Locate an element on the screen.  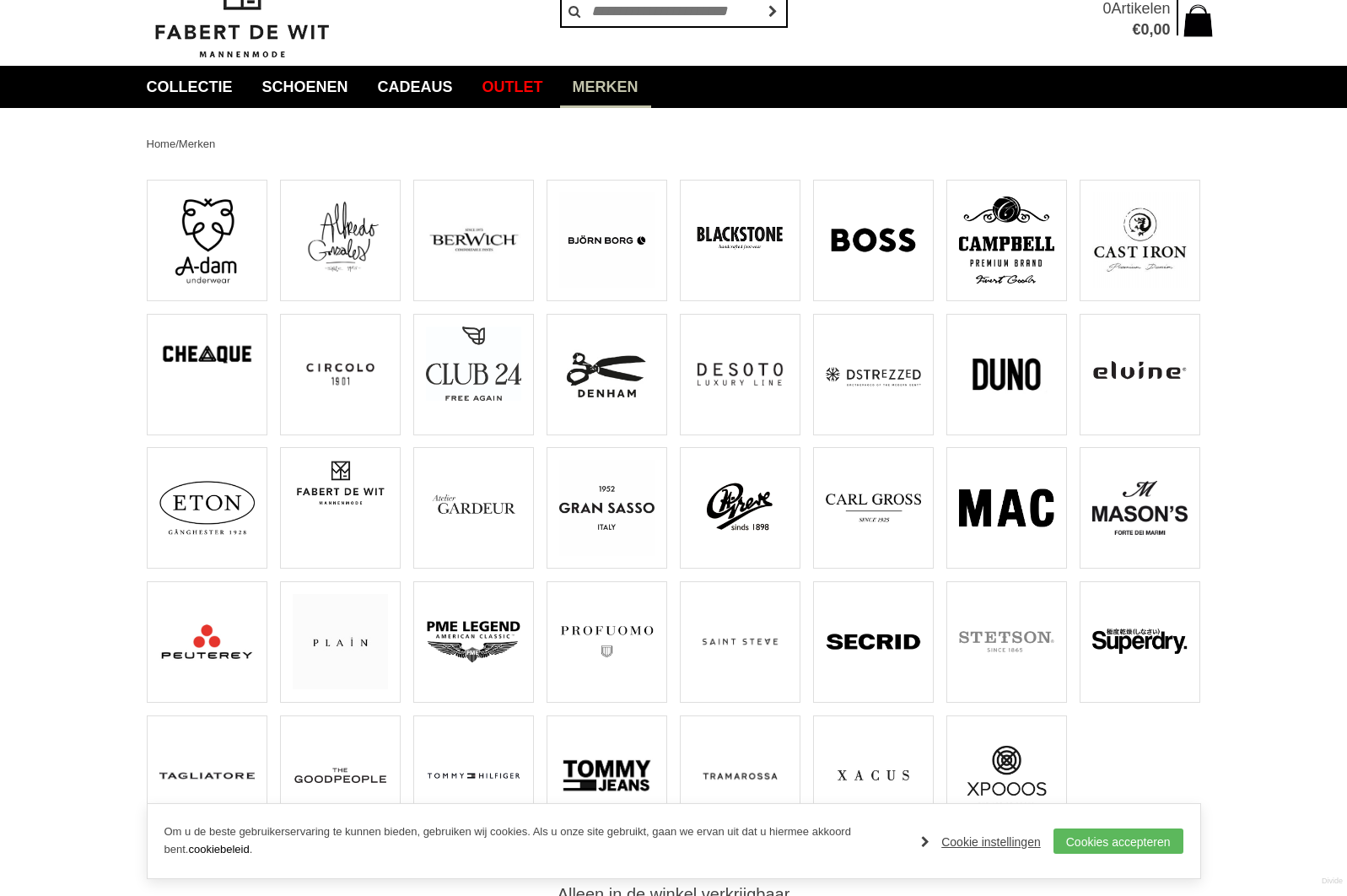
span: 00 is located at coordinates (1161, 30).